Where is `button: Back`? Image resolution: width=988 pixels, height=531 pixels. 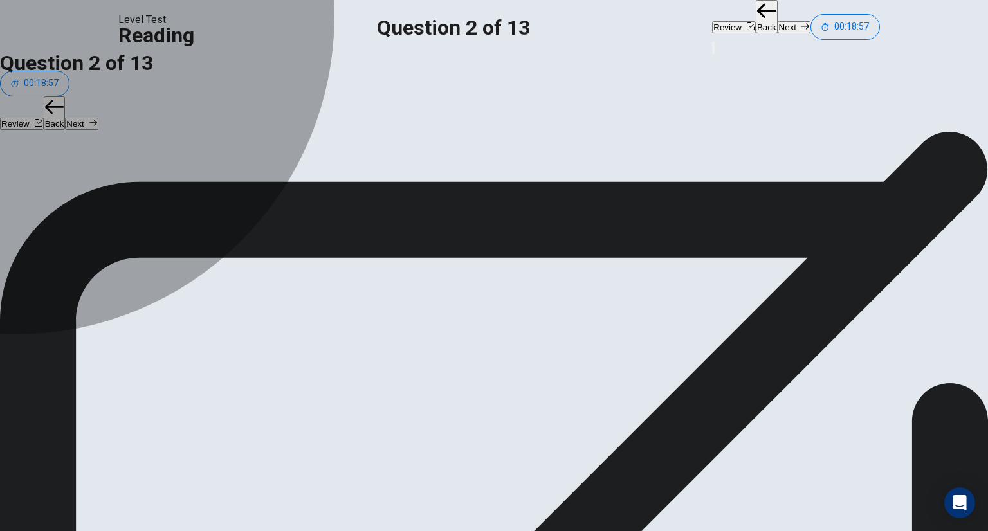 button: Back is located at coordinates (55, 113).